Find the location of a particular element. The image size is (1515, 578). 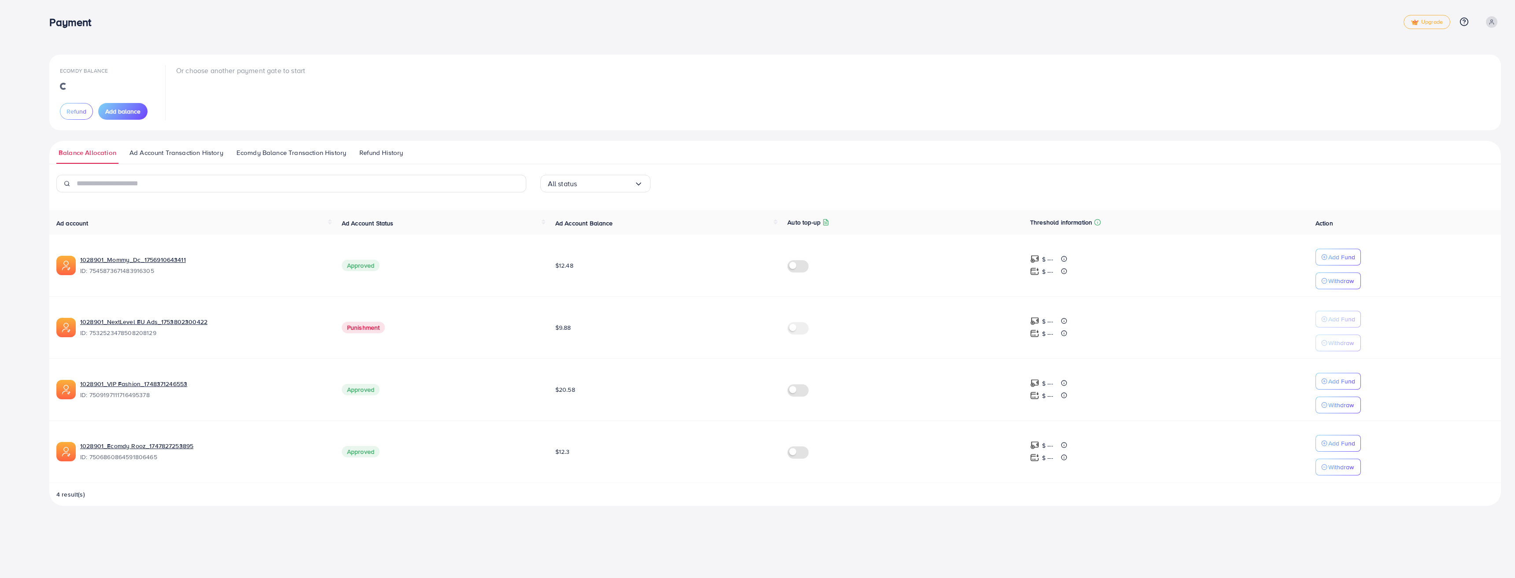

span: $20.58 is located at coordinates (565, 390).